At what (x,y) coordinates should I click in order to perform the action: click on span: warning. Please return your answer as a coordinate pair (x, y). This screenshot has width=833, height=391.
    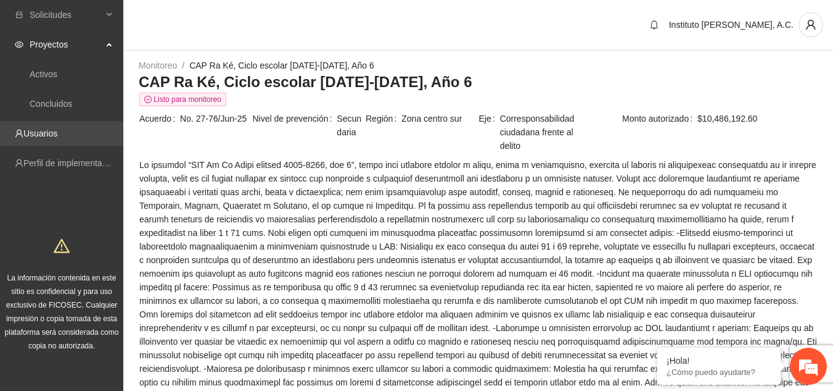
    Looking at the image, I should click on (62, 246).